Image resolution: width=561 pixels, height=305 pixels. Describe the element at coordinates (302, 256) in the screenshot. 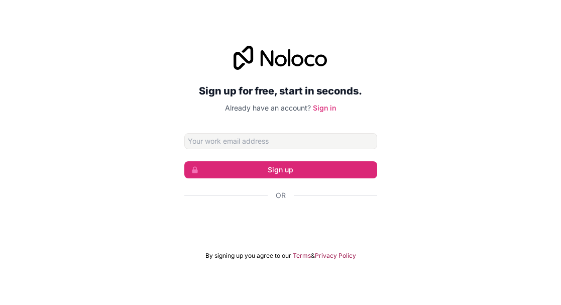

I see `a: Terms` at that location.